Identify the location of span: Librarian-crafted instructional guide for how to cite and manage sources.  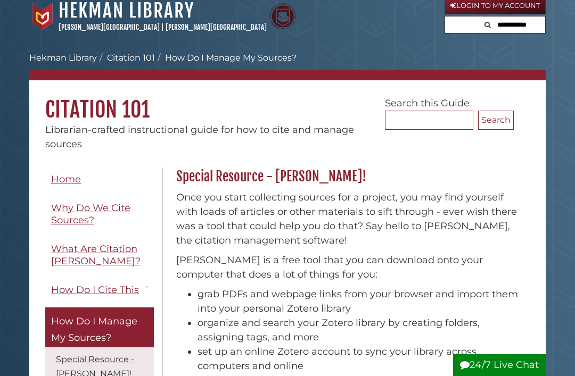
(199, 137).